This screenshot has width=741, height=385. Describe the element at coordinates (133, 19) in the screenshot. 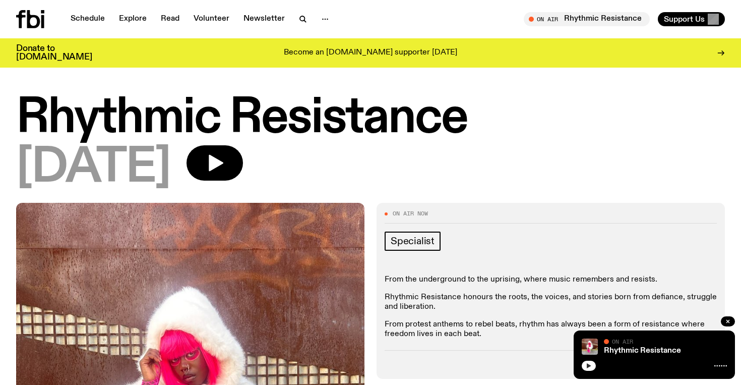

I see `a: Explore` at that location.